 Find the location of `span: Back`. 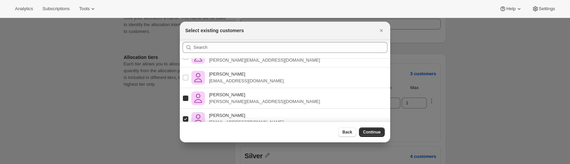

span: Back is located at coordinates (347, 132).